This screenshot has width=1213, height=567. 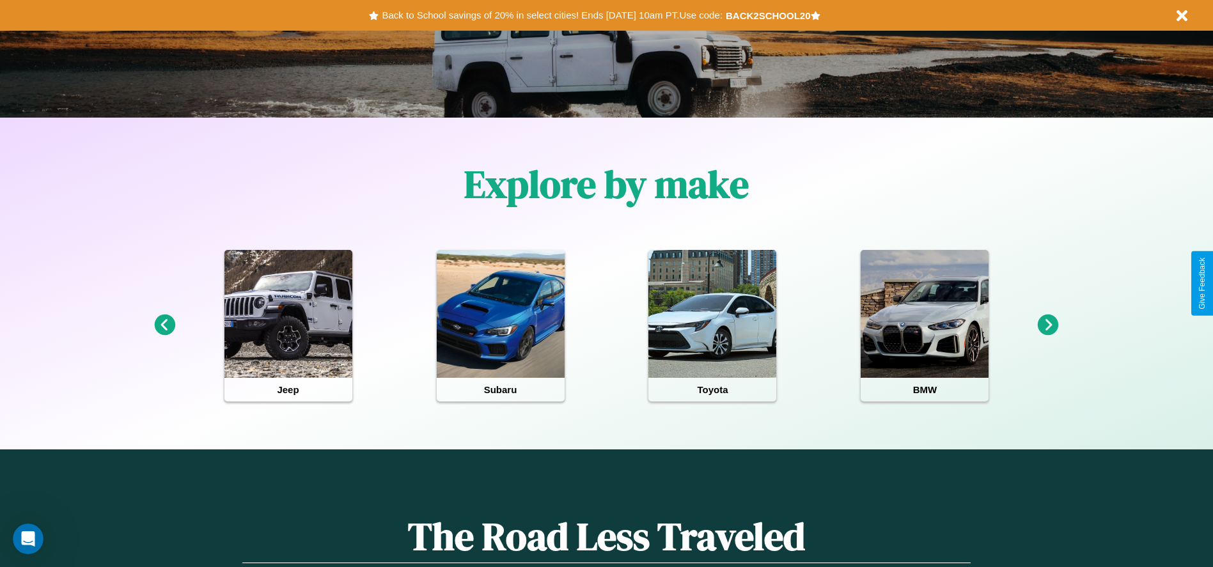 I want to click on h4: BMW, so click(x=924, y=389).